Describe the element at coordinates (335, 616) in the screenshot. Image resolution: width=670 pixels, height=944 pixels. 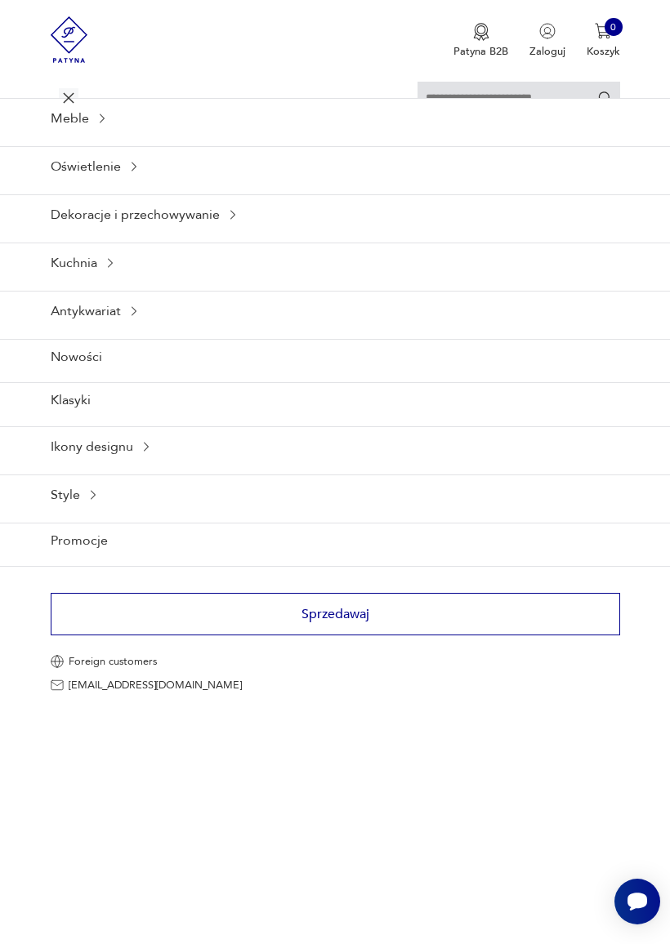
I see `a: Sprzedawaj` at that location.